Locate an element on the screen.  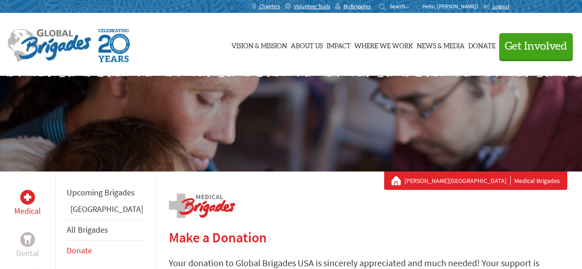
button: Get Involved is located at coordinates (536, 46).